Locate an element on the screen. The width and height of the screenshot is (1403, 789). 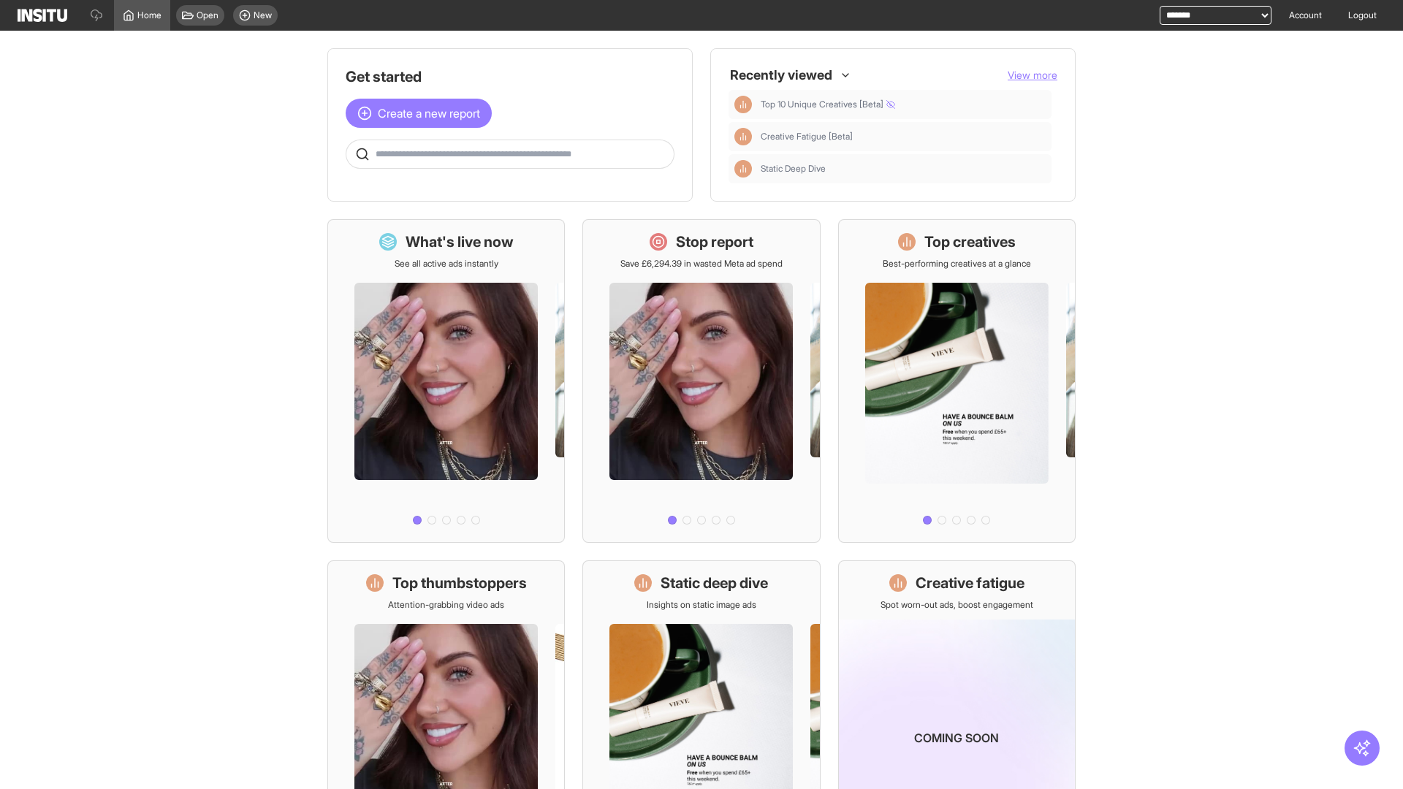
h1: Top thumbstoppers is located at coordinates (460, 583).